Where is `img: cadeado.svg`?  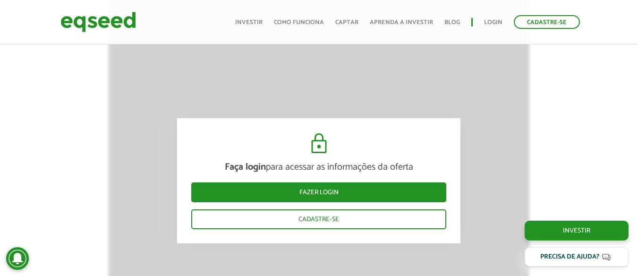 img: cadeado.svg is located at coordinates (319, 144).